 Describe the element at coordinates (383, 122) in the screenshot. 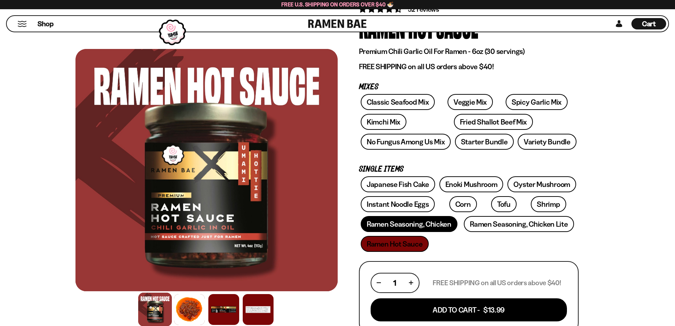

I see `a: Kimchi Mix` at that location.